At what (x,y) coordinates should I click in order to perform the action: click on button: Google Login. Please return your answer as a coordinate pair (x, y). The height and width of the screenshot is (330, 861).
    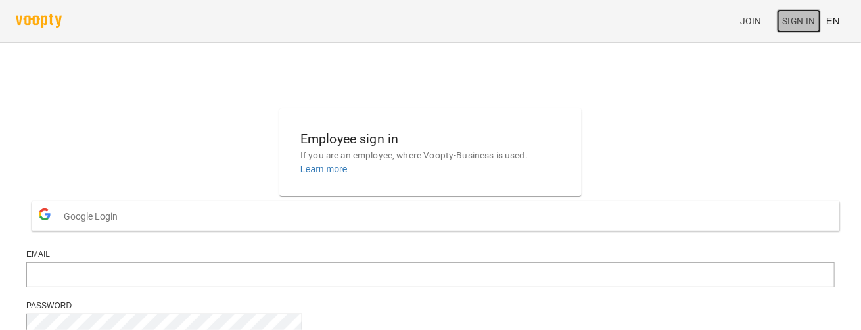
    Looking at the image, I should click on (436, 215).